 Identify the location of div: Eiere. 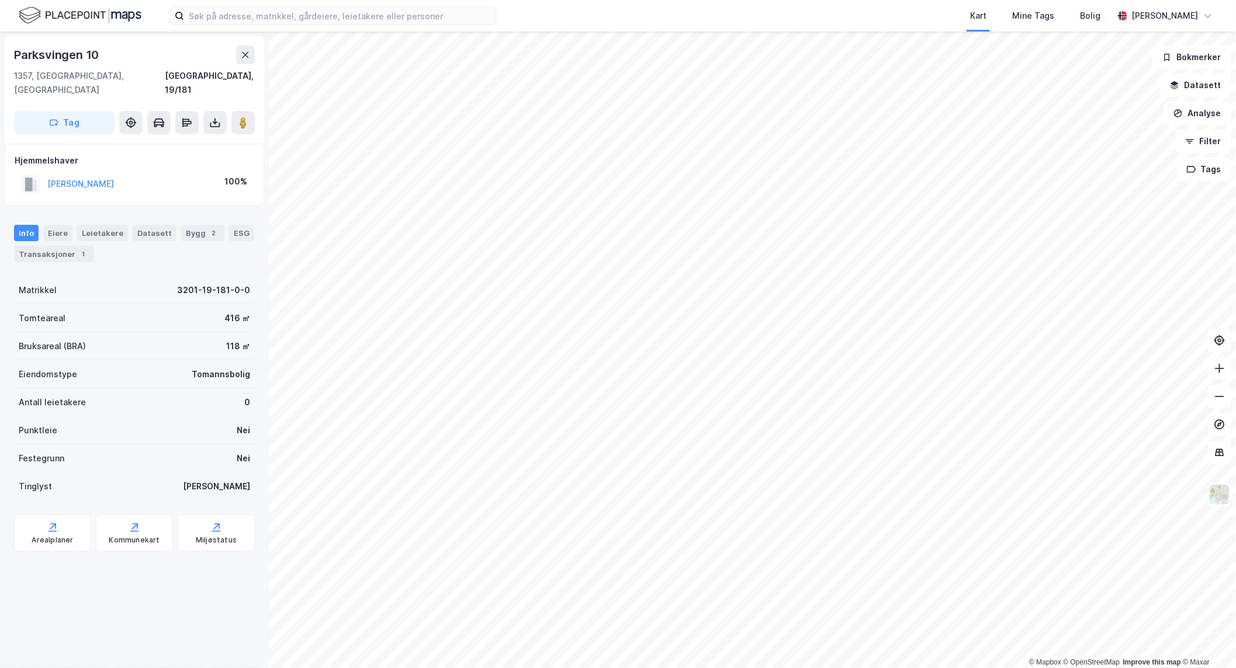
(58, 233).